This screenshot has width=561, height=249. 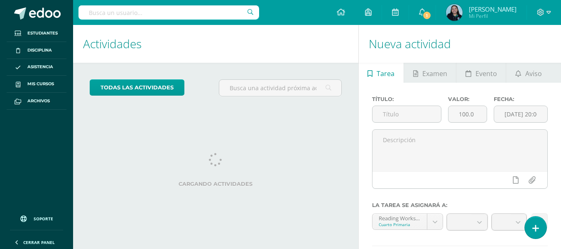 I want to click on a: Examen, so click(x=430, y=73).